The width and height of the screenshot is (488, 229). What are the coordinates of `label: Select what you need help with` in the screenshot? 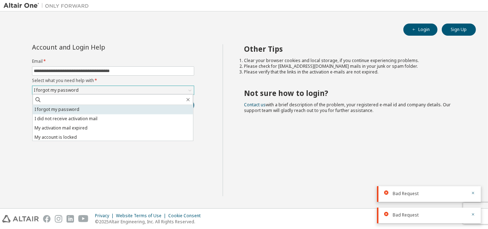 It's located at (113, 80).